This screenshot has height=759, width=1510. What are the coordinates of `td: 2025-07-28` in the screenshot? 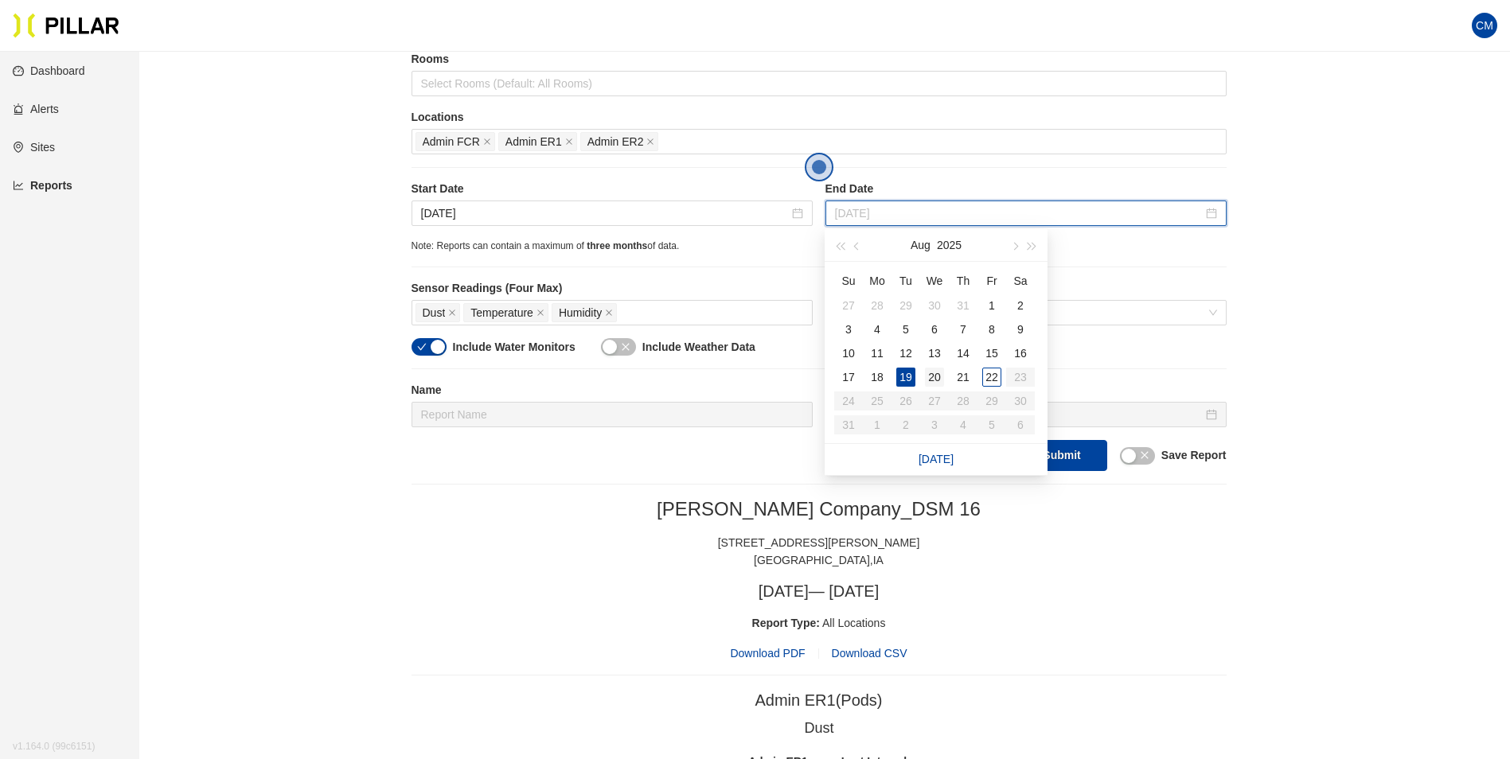 It's located at (877, 306).